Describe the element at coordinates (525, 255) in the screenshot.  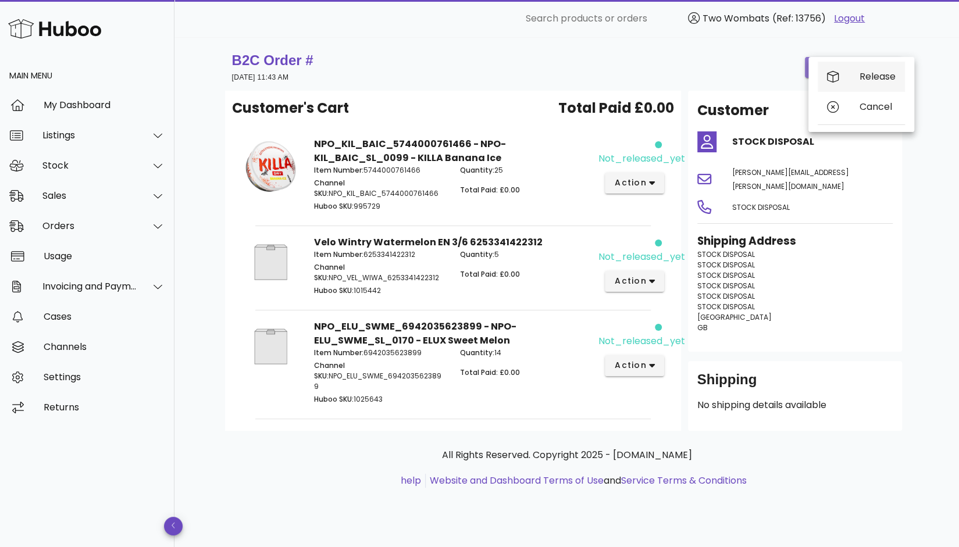
I see `p: 5` at that location.